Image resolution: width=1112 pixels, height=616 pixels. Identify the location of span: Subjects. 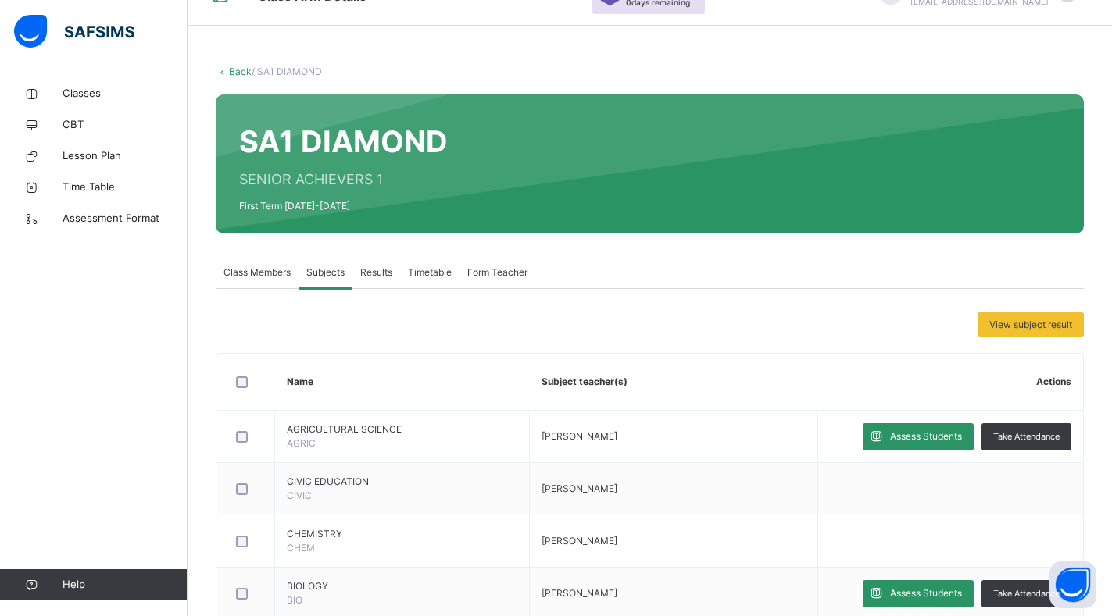
(325, 273).